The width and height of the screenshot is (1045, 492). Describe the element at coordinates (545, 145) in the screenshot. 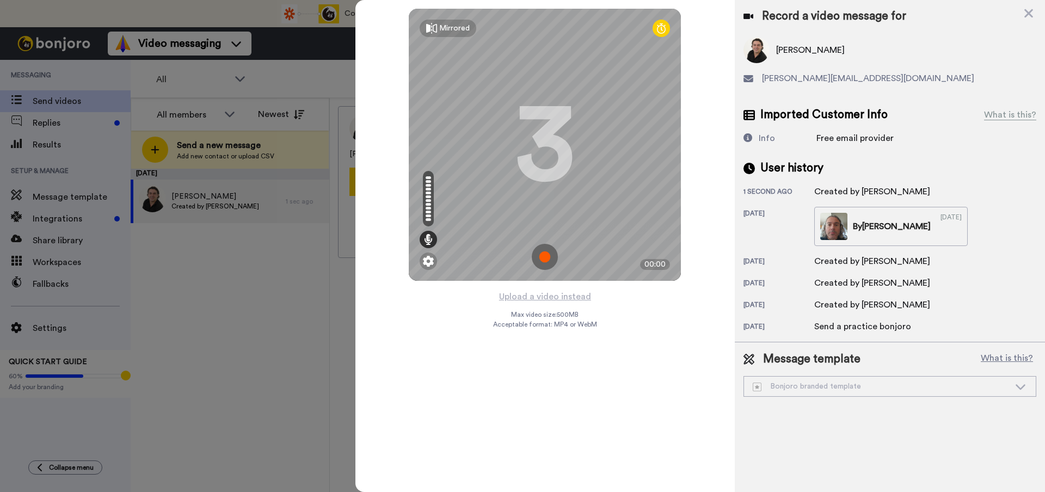

I see `div: 3` at that location.